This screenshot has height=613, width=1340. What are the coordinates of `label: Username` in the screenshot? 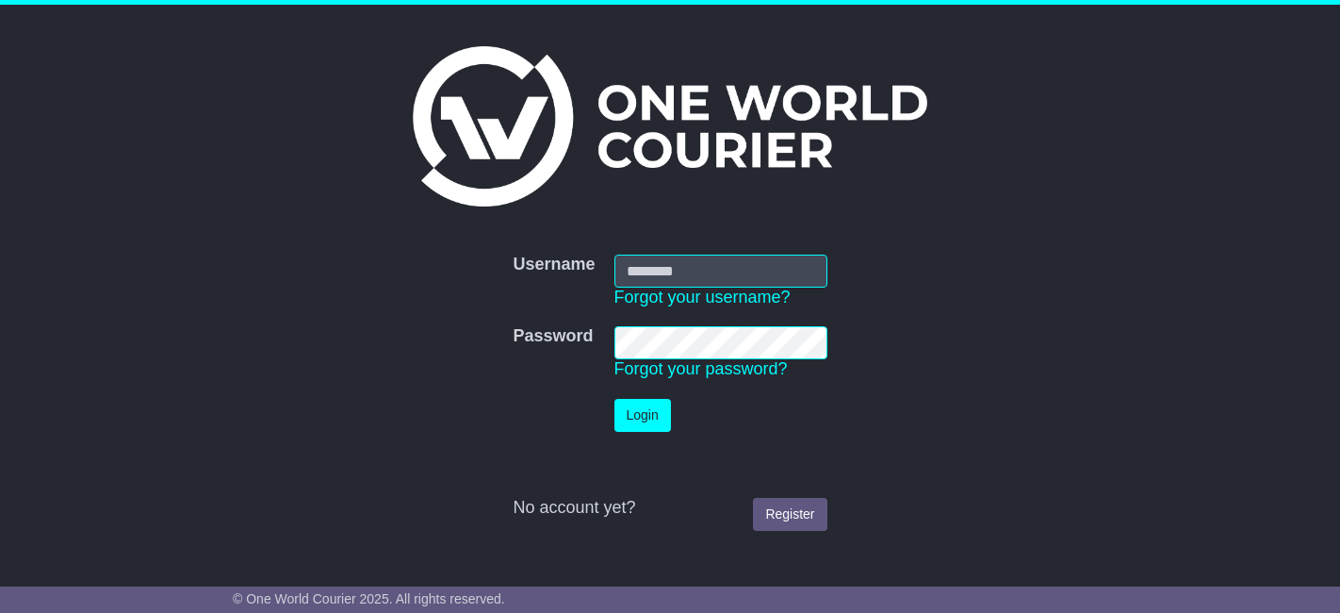 It's located at (553, 265).